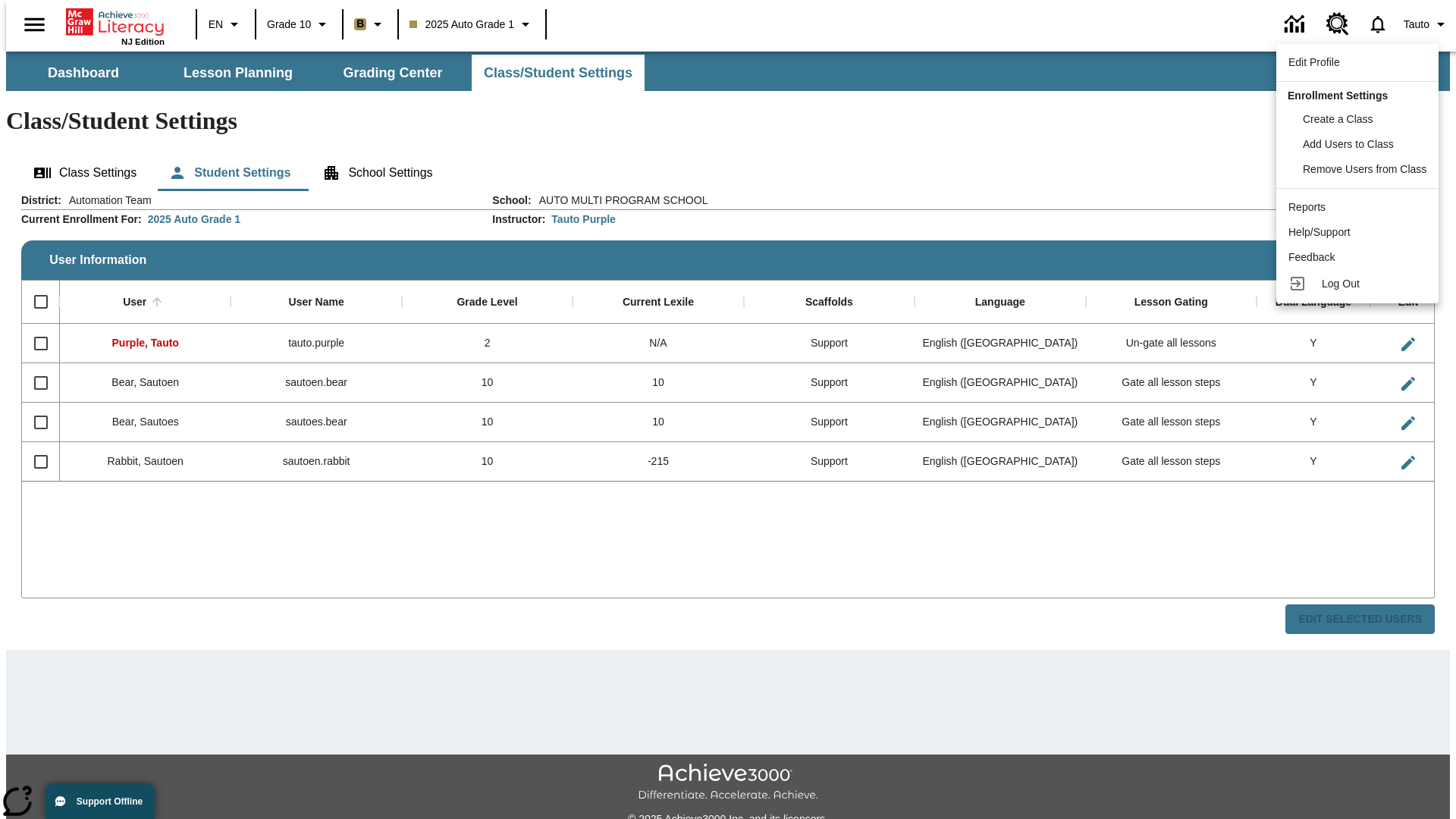 This screenshot has width=1456, height=819. I want to click on span: Help/Support, so click(1320, 232).